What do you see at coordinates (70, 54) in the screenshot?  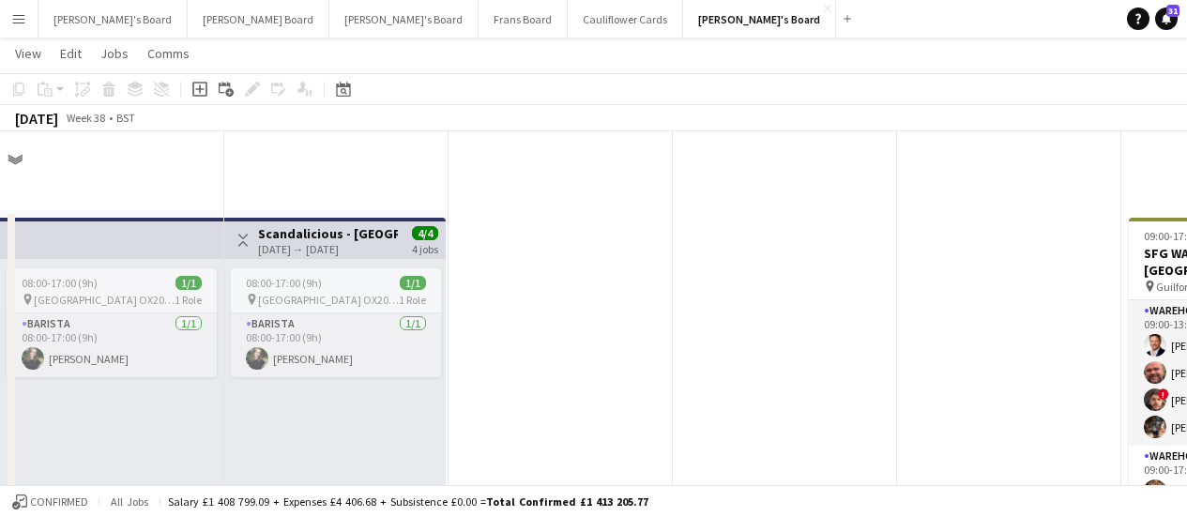 I see `span: Edit` at bounding box center [70, 54].